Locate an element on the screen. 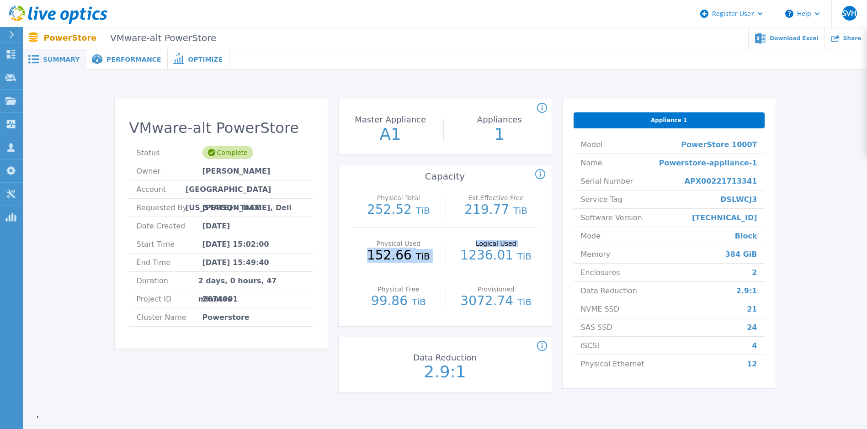  span: Cluster Name is located at coordinates (170, 317).